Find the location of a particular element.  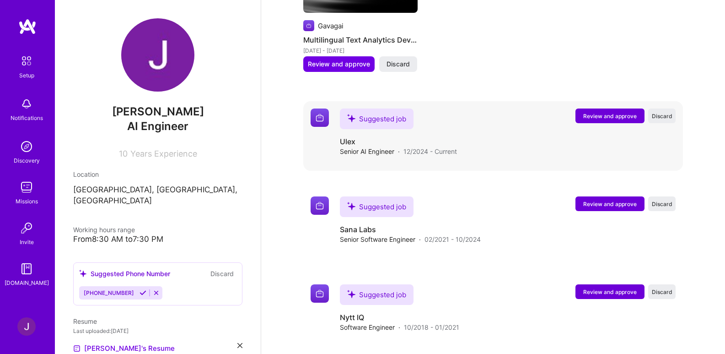

div: Missions is located at coordinates (27, 201).